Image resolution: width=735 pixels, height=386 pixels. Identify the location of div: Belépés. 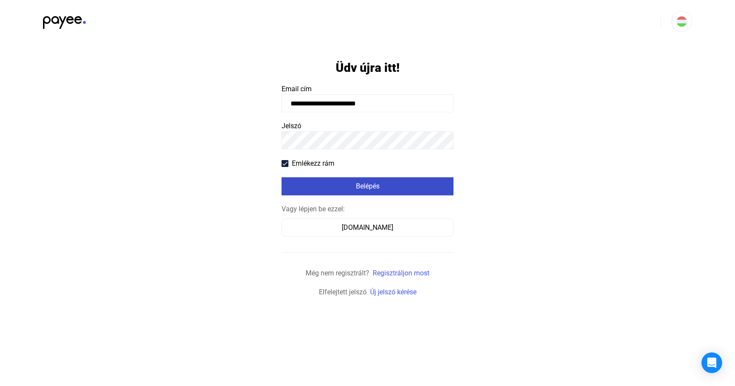
(367, 186).